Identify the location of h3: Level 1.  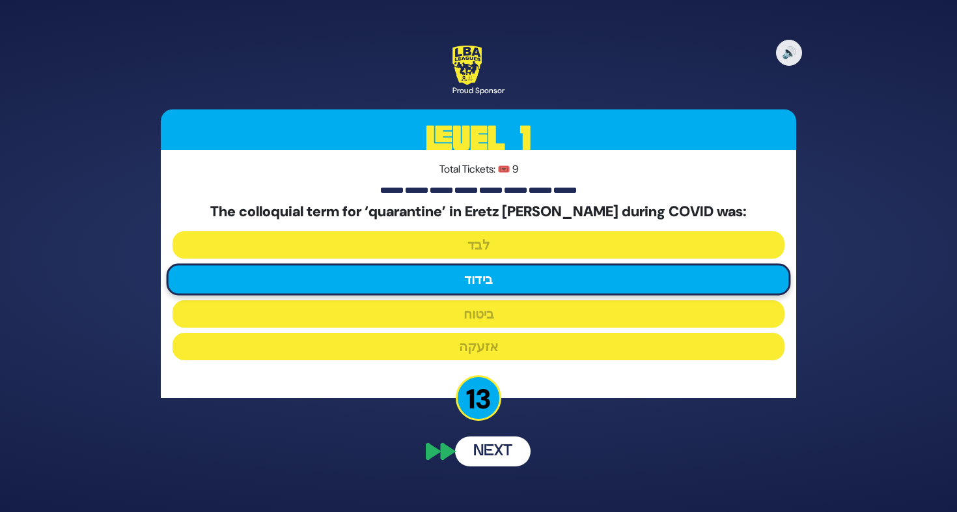
(479, 139).